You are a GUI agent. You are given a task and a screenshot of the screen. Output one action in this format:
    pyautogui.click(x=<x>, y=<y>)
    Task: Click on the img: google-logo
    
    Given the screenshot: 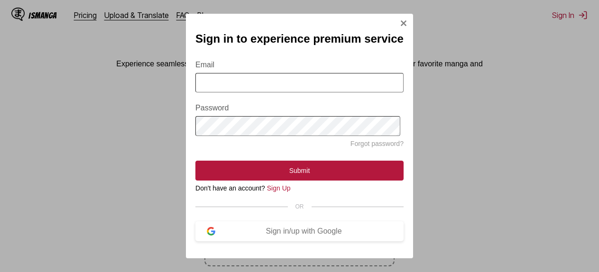 What is the action you would take?
    pyautogui.click(x=211, y=231)
    